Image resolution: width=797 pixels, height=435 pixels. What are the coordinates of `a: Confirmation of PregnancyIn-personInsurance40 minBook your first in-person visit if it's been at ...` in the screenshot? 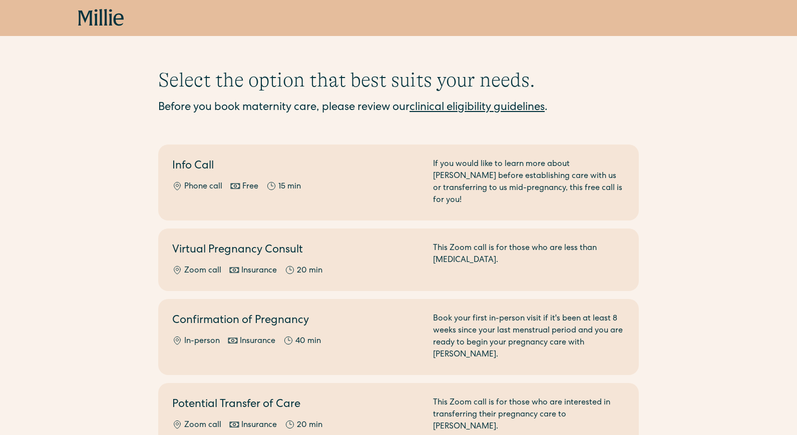 It's located at (398, 337).